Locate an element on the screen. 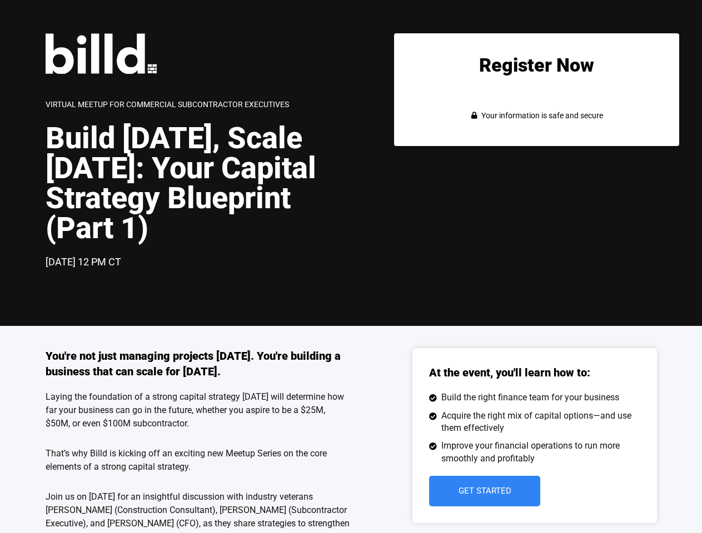  span: Build the right finance team for your business is located at coordinates (528, 398).